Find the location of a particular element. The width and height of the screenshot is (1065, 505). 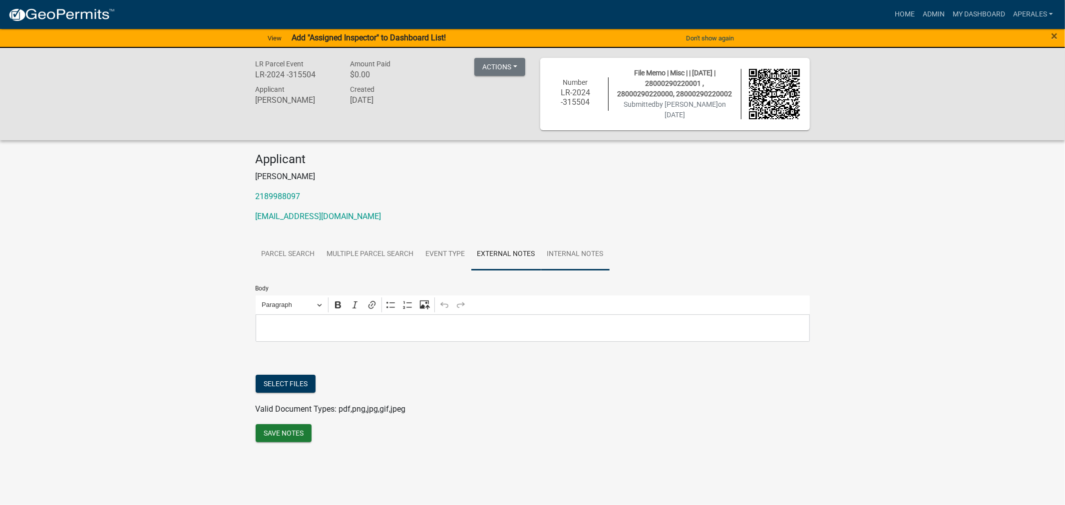

a: My Dashboard is located at coordinates (978, 14).